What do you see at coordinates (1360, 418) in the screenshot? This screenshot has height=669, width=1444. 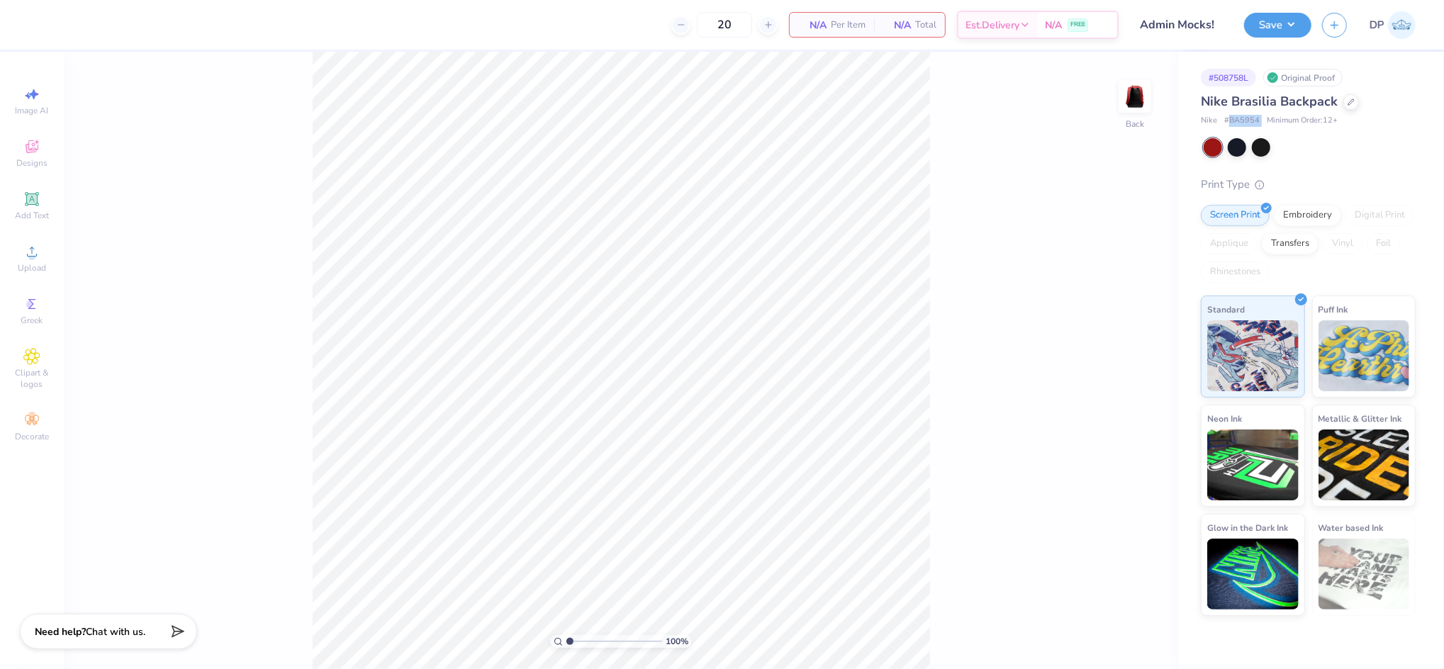 I see `span: Metallic & Glitter Ink` at bounding box center [1360, 418].